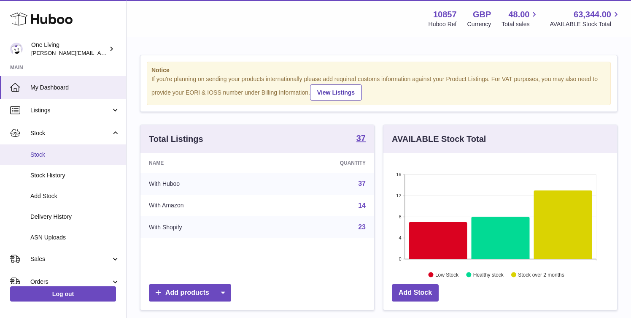 Image resolution: width=631 pixels, height=318 pixels. I want to click on text: 16, so click(399, 174).